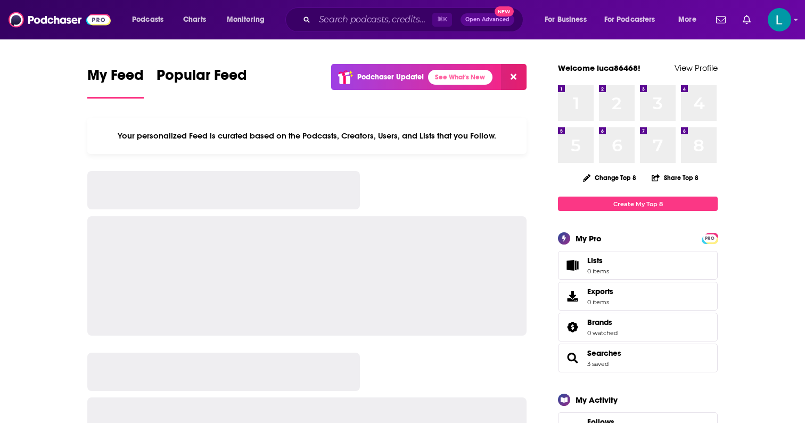  What do you see at coordinates (307, 136) in the screenshot?
I see `div: Your personalized Feed is curated based on the Podcasts, Creators, Users, and Lists that you Follow.` at bounding box center [307, 136].